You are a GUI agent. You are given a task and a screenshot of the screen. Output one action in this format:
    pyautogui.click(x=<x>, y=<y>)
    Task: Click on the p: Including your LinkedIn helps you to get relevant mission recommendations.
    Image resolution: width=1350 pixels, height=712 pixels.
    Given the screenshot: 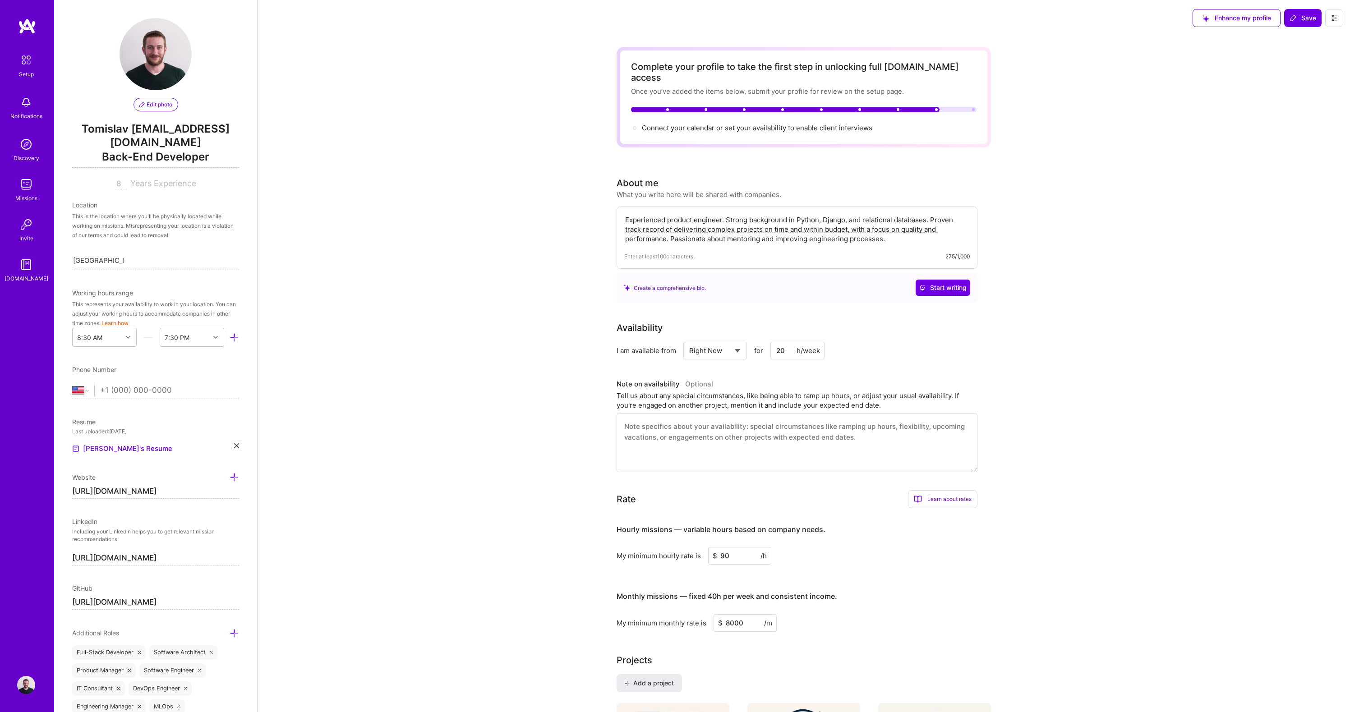 What is the action you would take?
    pyautogui.click(x=156, y=536)
    